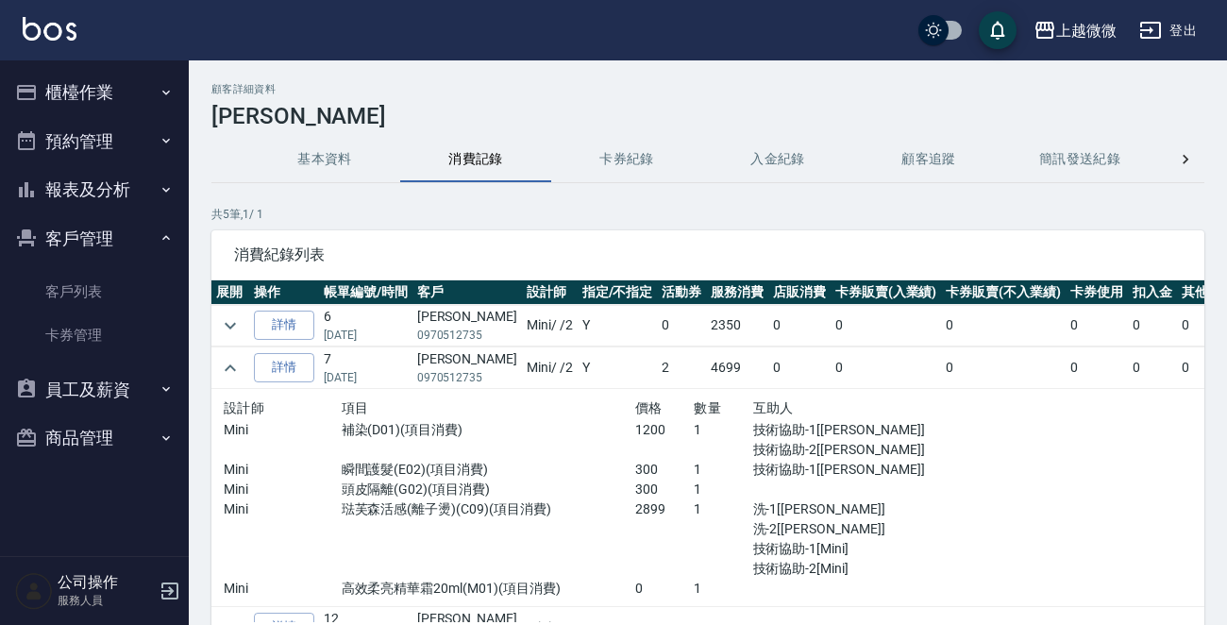 This screenshot has height=625, width=1227. I want to click on th: 帳單編號/時間, so click(365, 293).